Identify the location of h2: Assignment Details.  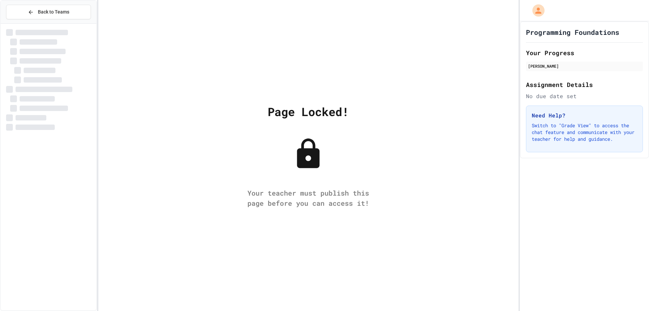
(585, 85).